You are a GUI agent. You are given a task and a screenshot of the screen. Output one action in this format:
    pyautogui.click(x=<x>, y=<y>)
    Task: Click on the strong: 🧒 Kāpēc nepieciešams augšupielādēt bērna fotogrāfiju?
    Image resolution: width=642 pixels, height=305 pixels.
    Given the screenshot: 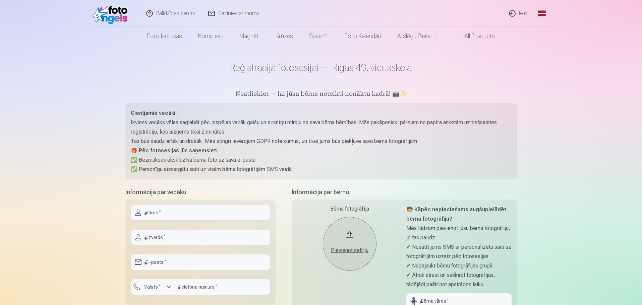 What is the action you would take?
    pyautogui.click(x=456, y=214)
    